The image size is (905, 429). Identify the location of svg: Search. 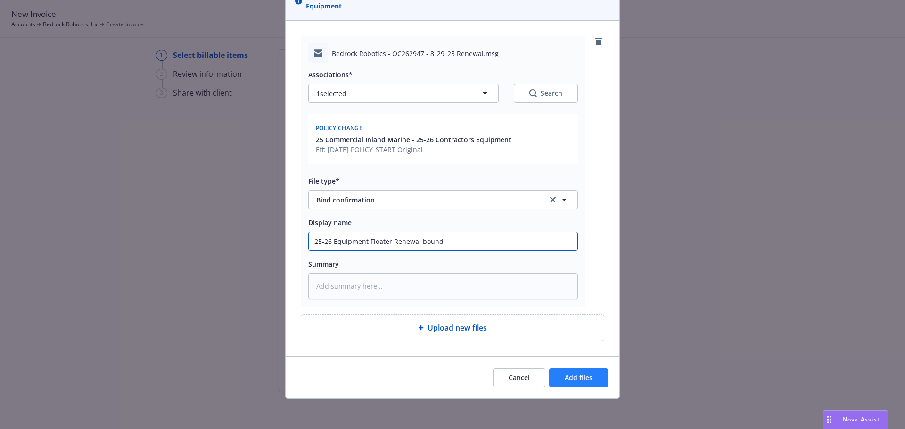
(533, 93).